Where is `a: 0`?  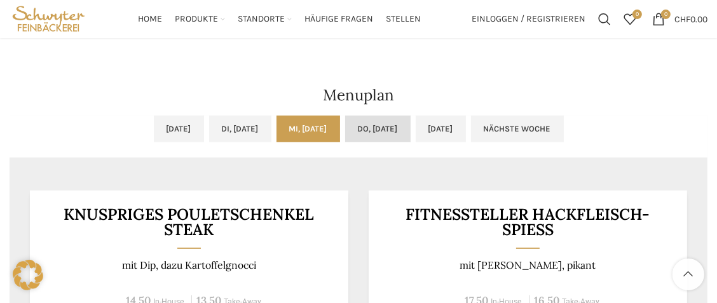
a: 0 is located at coordinates (630, 19).